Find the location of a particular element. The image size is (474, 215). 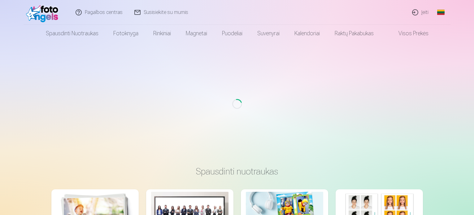

a: Visos prekės is located at coordinates (408, 33).